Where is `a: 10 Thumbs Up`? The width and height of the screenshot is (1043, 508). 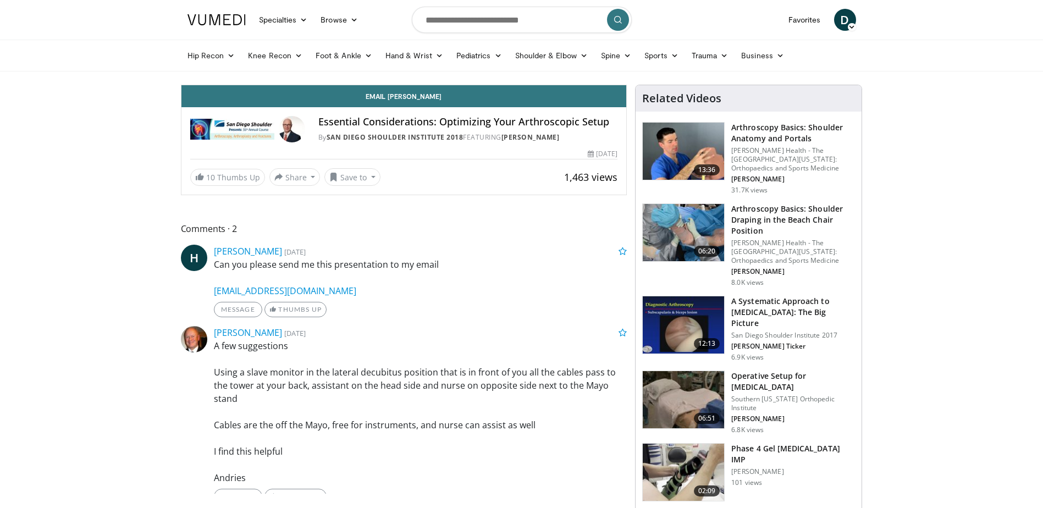
a: 10 Thumbs Up is located at coordinates (228, 177).